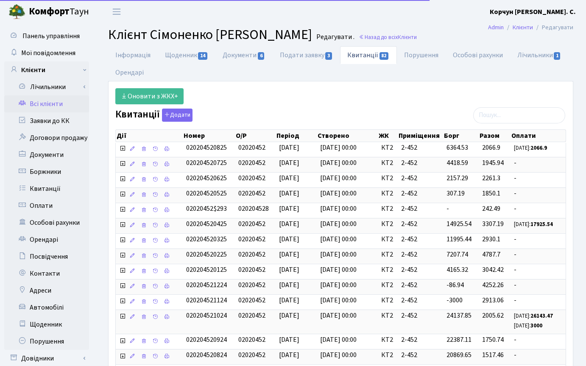  I want to click on span: 14, so click(203, 56).